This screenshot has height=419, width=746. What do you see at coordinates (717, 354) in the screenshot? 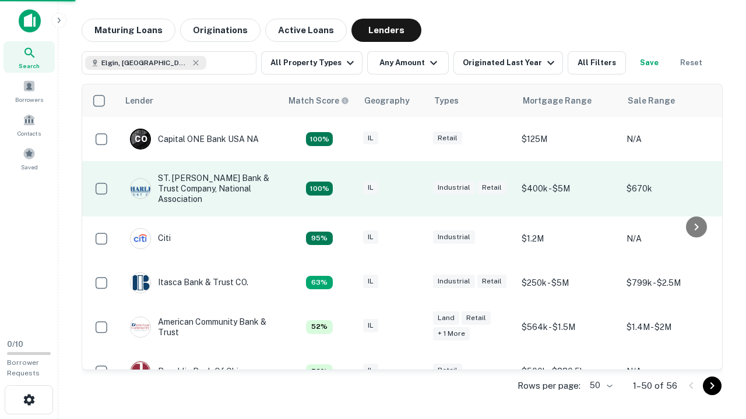
I see `div: Chat Widget` at bounding box center [717, 354].